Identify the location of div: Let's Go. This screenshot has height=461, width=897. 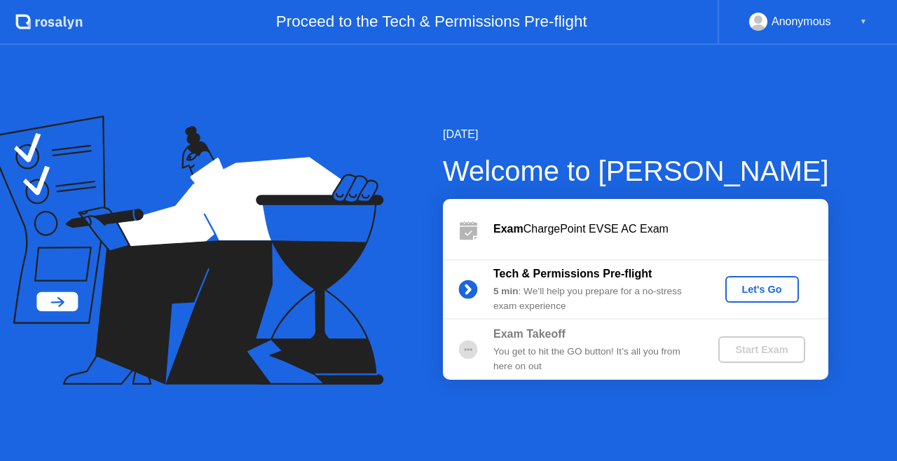
(762, 289).